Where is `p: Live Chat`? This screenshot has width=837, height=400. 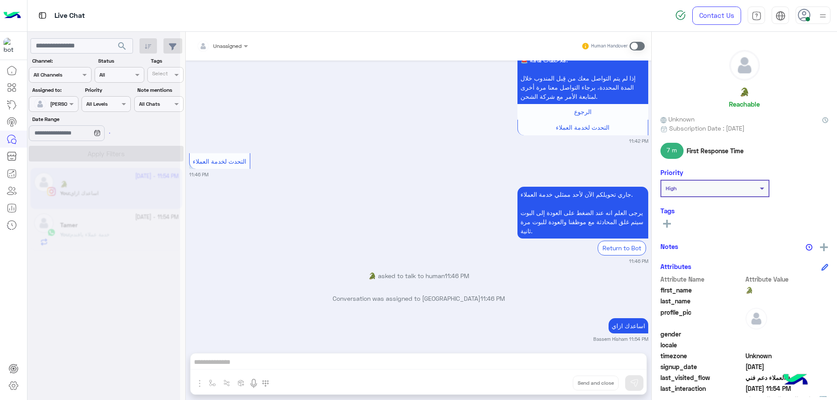 p: Live Chat is located at coordinates (70, 16).